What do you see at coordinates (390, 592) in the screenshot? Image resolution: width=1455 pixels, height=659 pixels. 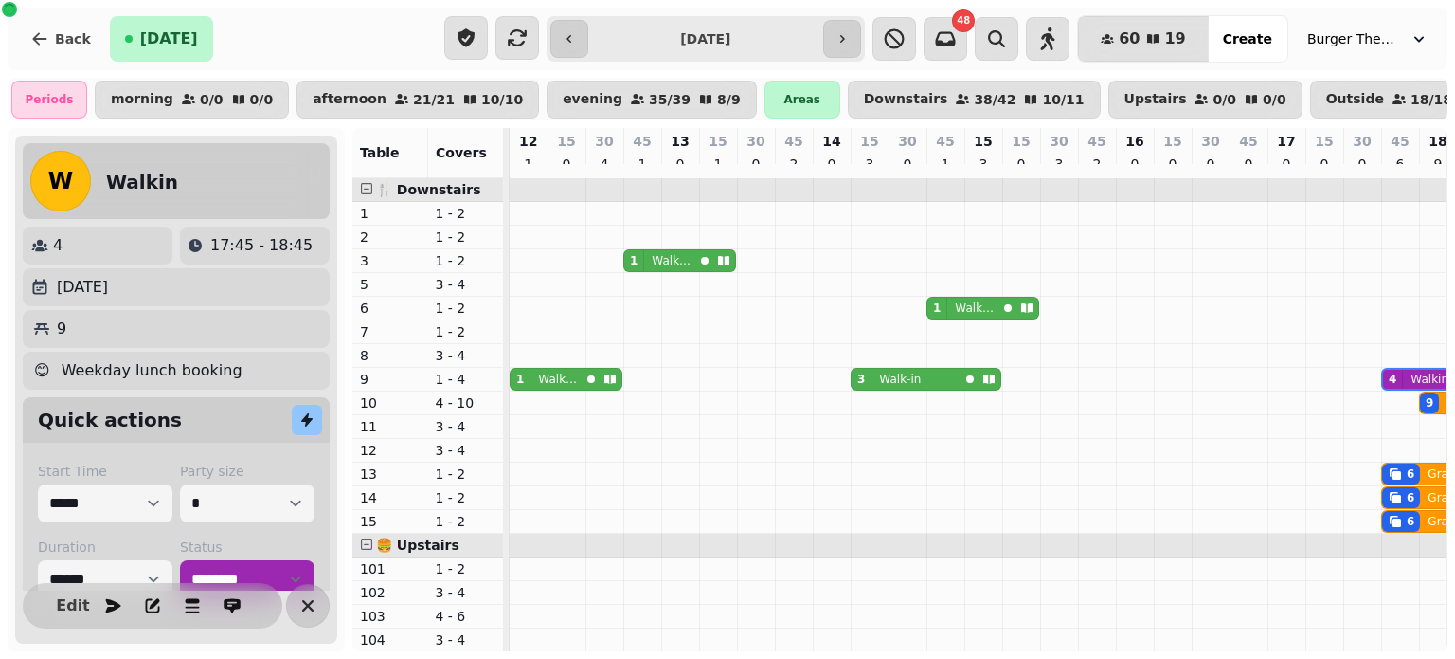 I see `p: 102` at bounding box center [390, 592].